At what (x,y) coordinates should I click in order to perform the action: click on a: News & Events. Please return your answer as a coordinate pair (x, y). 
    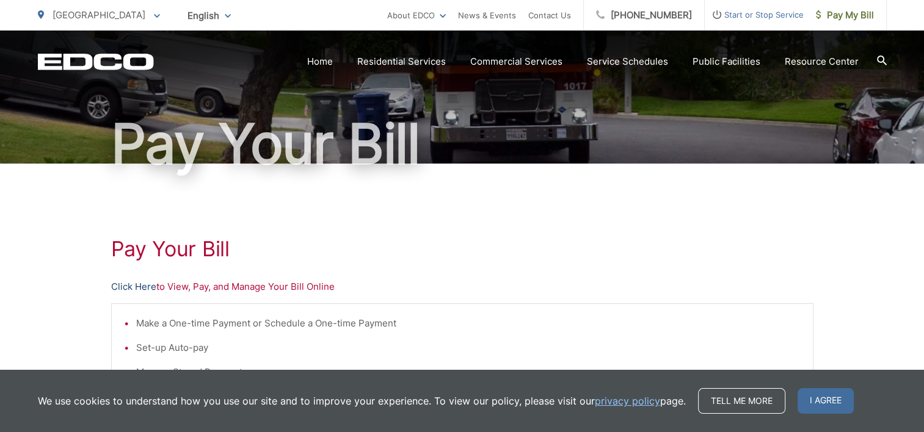
    Looking at the image, I should click on (487, 15).